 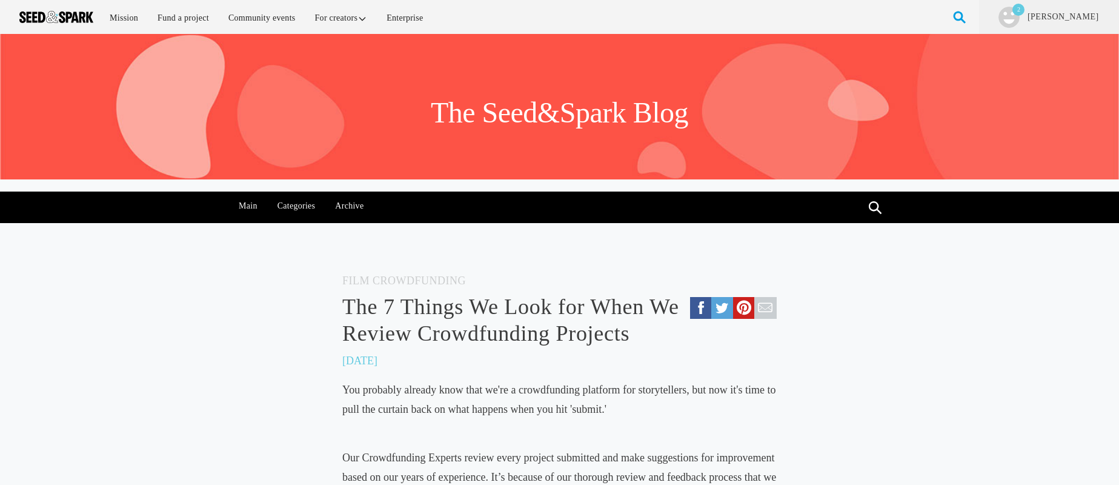 What do you see at coordinates (405, 18) in the screenshot?
I see `a: Enterprise` at bounding box center [405, 18].